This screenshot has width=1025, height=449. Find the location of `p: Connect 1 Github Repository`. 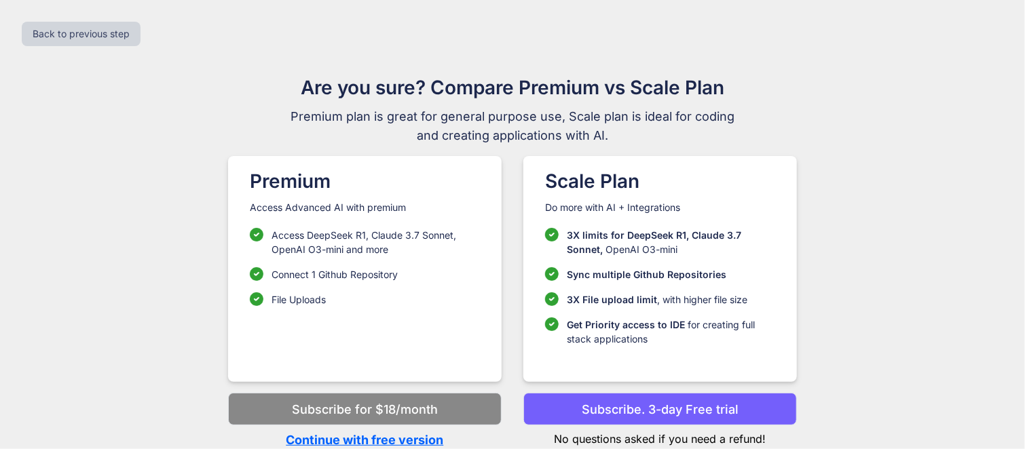

p: Connect 1 Github Repository is located at coordinates (335, 274).